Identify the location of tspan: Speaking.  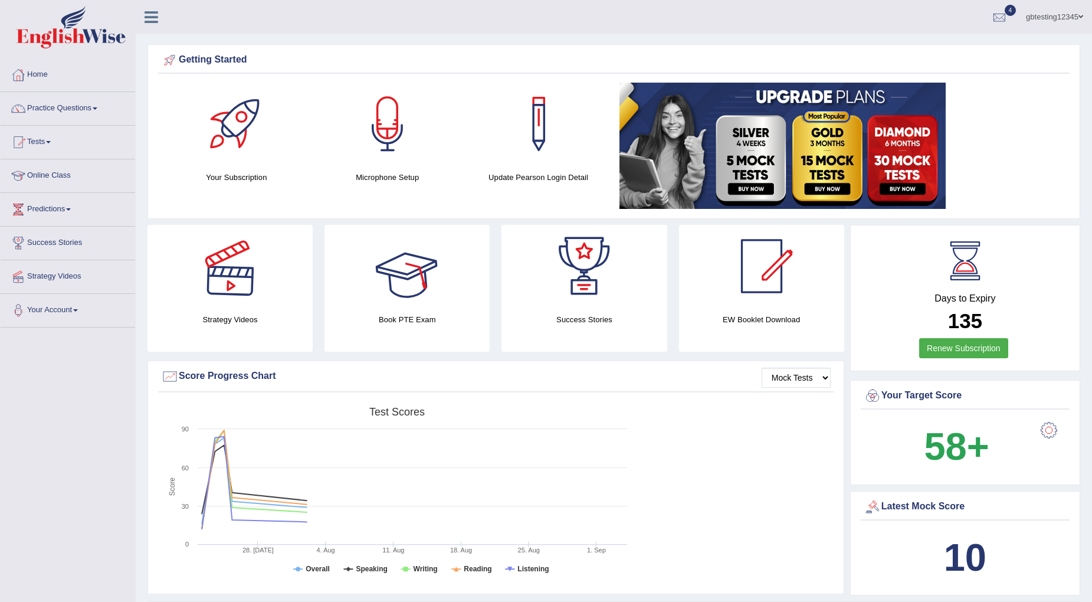
(371, 568).